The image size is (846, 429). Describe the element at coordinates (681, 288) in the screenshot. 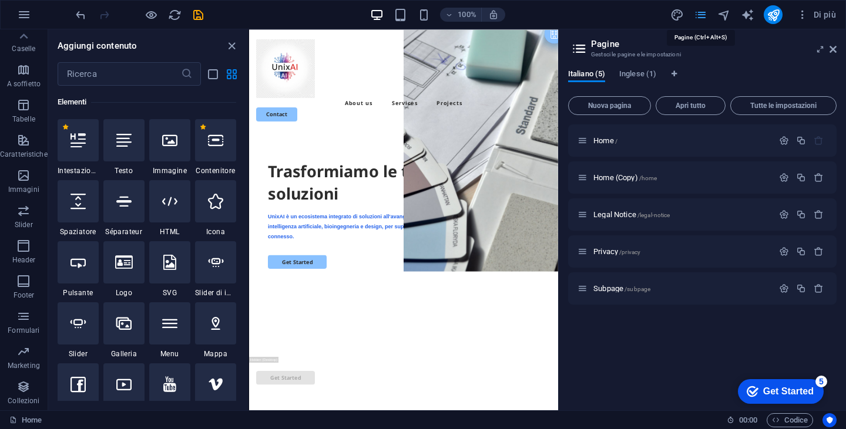

I see `div: Subpage/subpage` at that location.